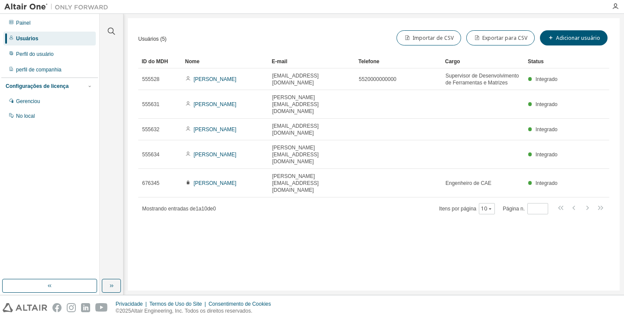 The image size is (624, 320). What do you see at coordinates (191, 311) in the screenshot?
I see `font: Altair Engineering, Inc. Todos os direitos reservados.` at bounding box center [191, 311].